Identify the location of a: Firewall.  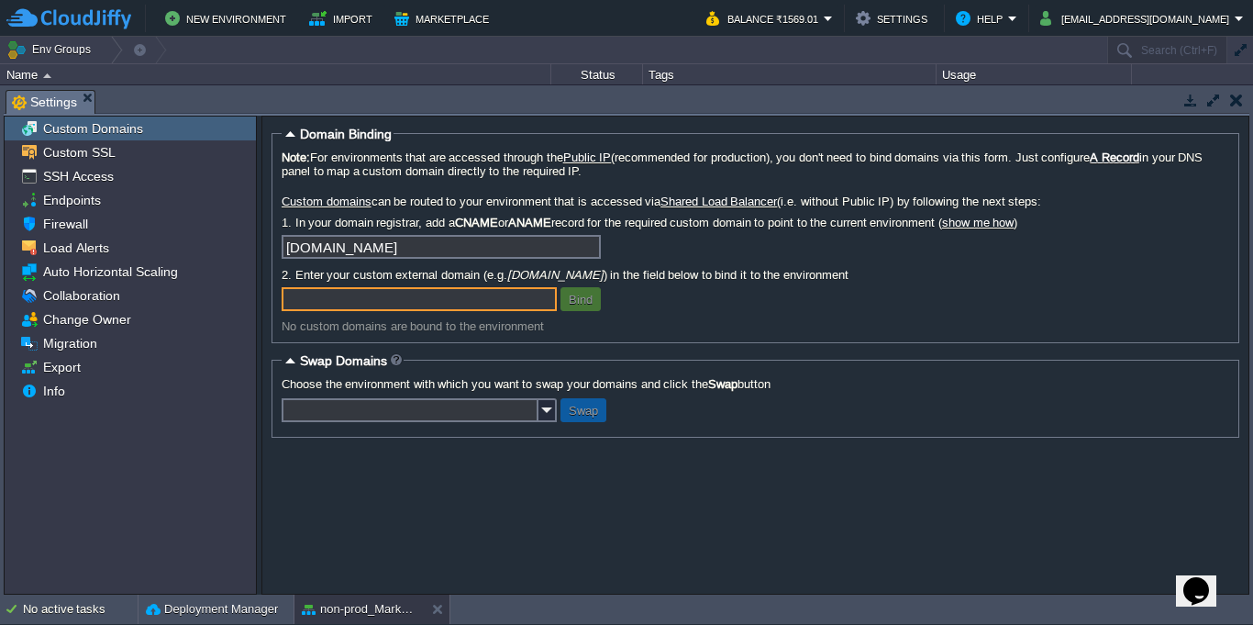
(65, 224).